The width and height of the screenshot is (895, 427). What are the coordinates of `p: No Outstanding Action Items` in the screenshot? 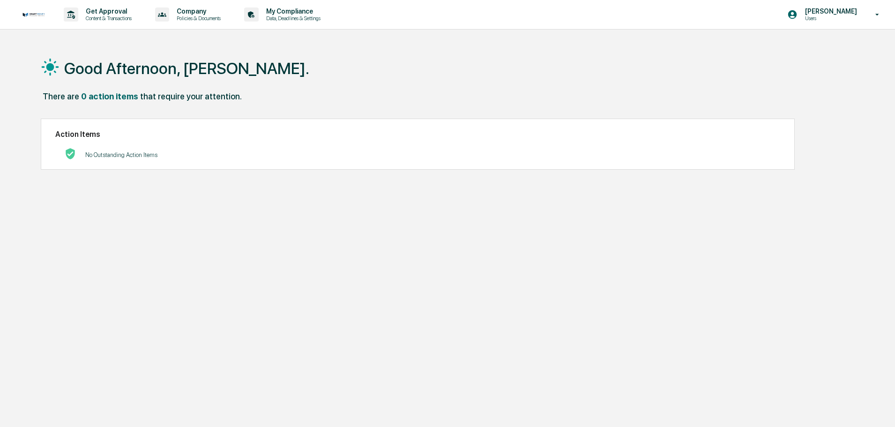 It's located at (121, 155).